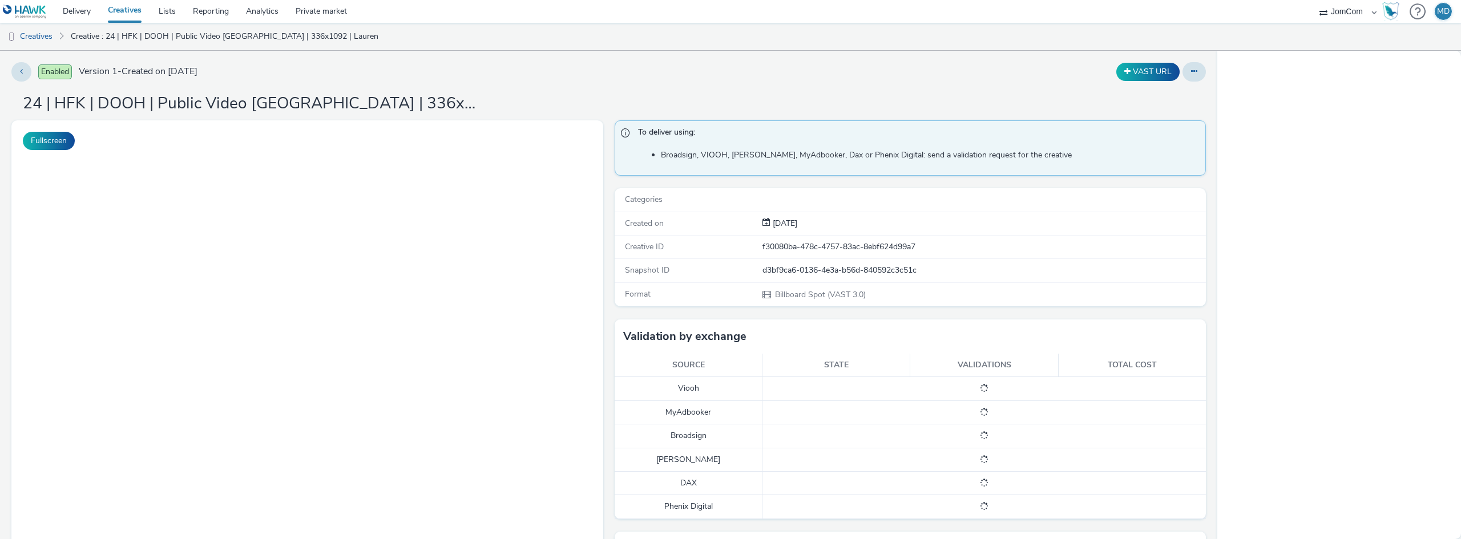 The width and height of the screenshot is (1461, 539). What do you see at coordinates (11, 37) in the screenshot?
I see `img: dooh` at bounding box center [11, 37].